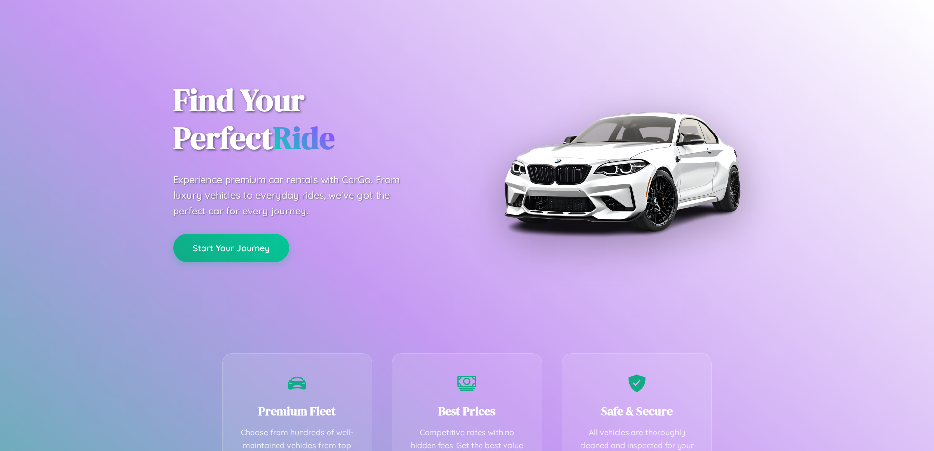 The height and width of the screenshot is (451, 934). What do you see at coordinates (622, 172) in the screenshot?
I see `img: Premium BMW car rental vehicle` at bounding box center [622, 172].